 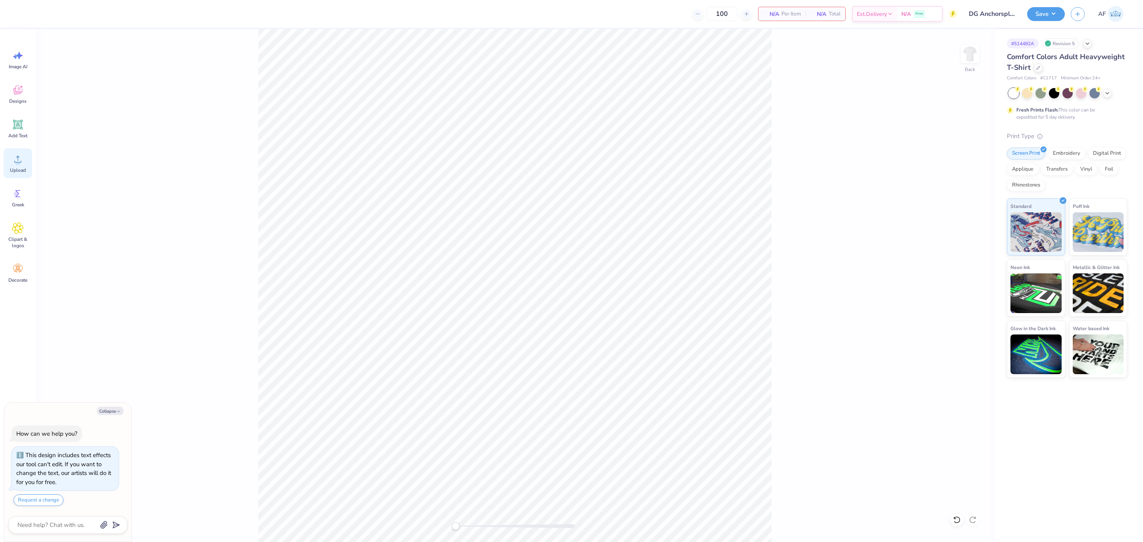 I want to click on div: Applique, so click(x=1023, y=169).